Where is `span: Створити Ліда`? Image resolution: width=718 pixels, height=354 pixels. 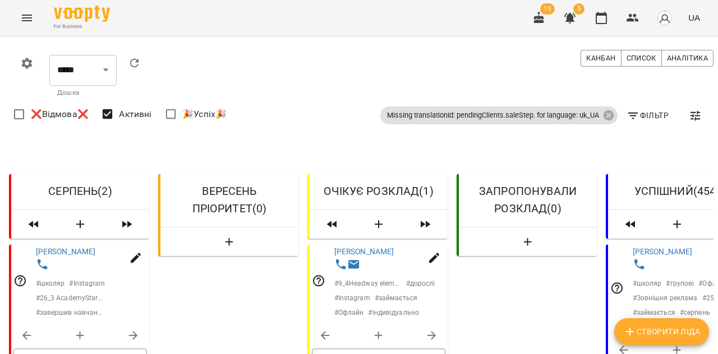
span: Створити Ліда is located at coordinates (661, 332).